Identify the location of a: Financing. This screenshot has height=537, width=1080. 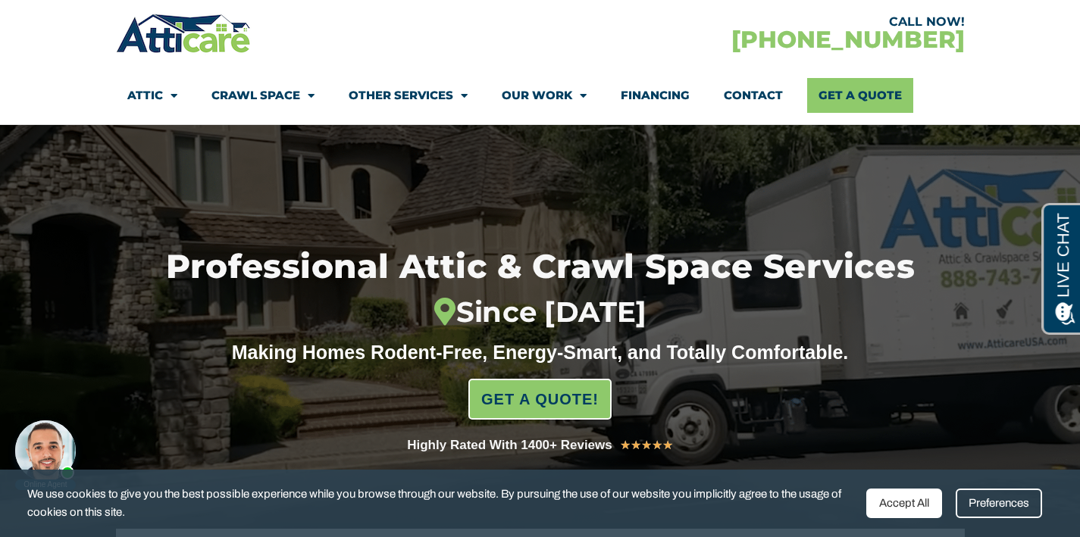
(655, 95).